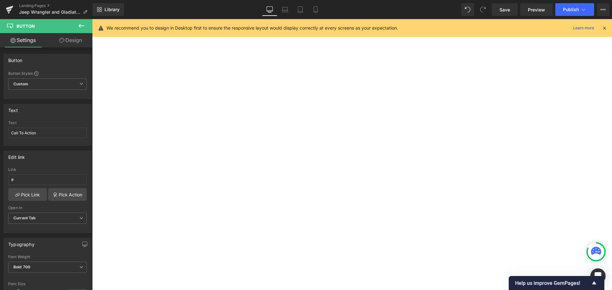 This screenshot has height=290, width=612. I want to click on button: Undo, so click(468, 10).